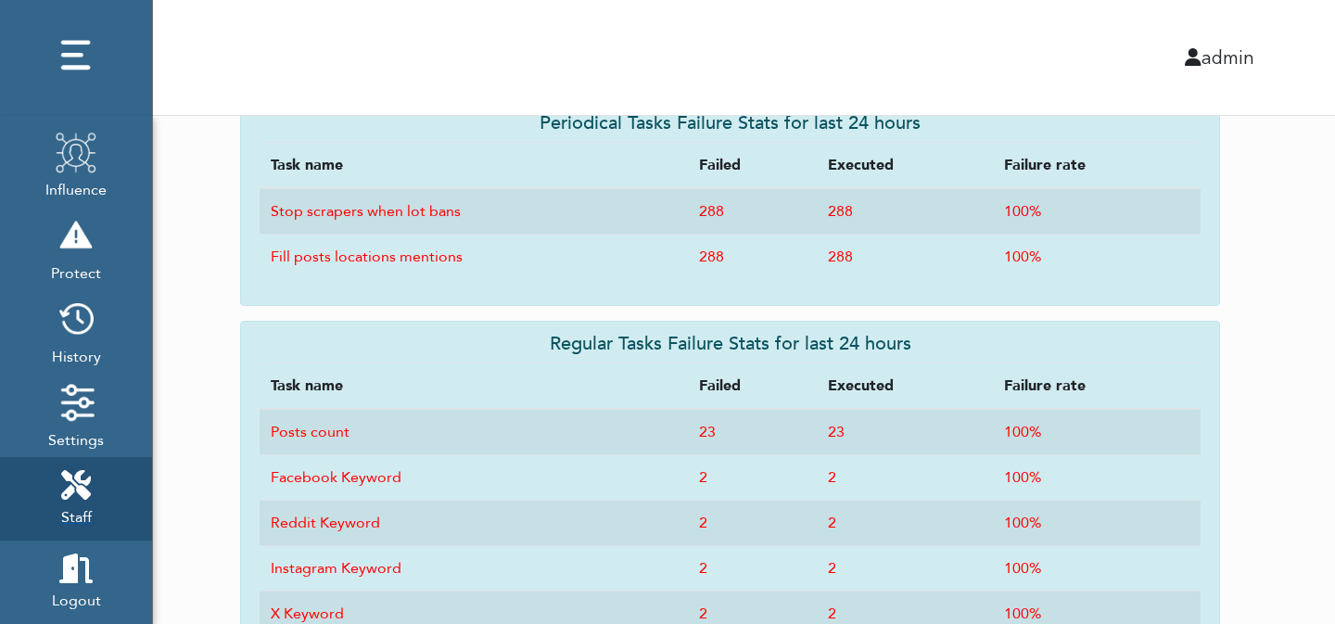  I want to click on td: Stop scrapers when lot bans, so click(474, 211).